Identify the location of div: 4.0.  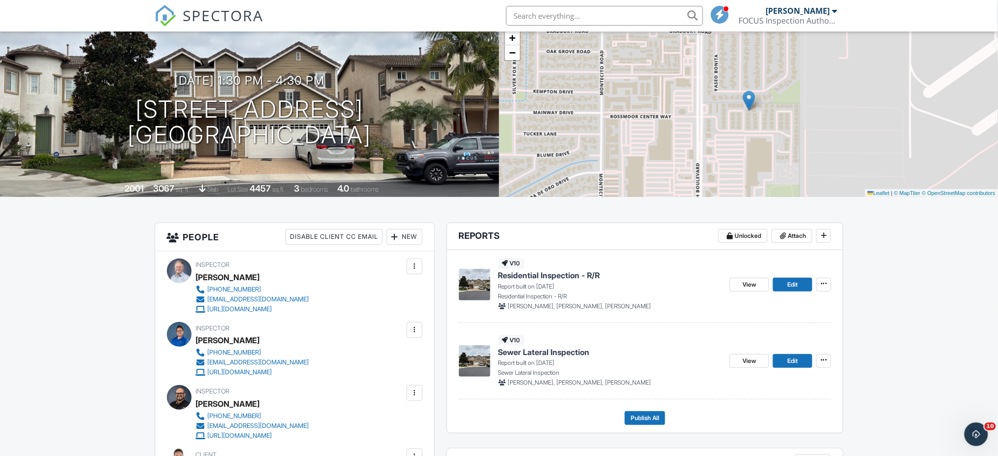
(343, 188).